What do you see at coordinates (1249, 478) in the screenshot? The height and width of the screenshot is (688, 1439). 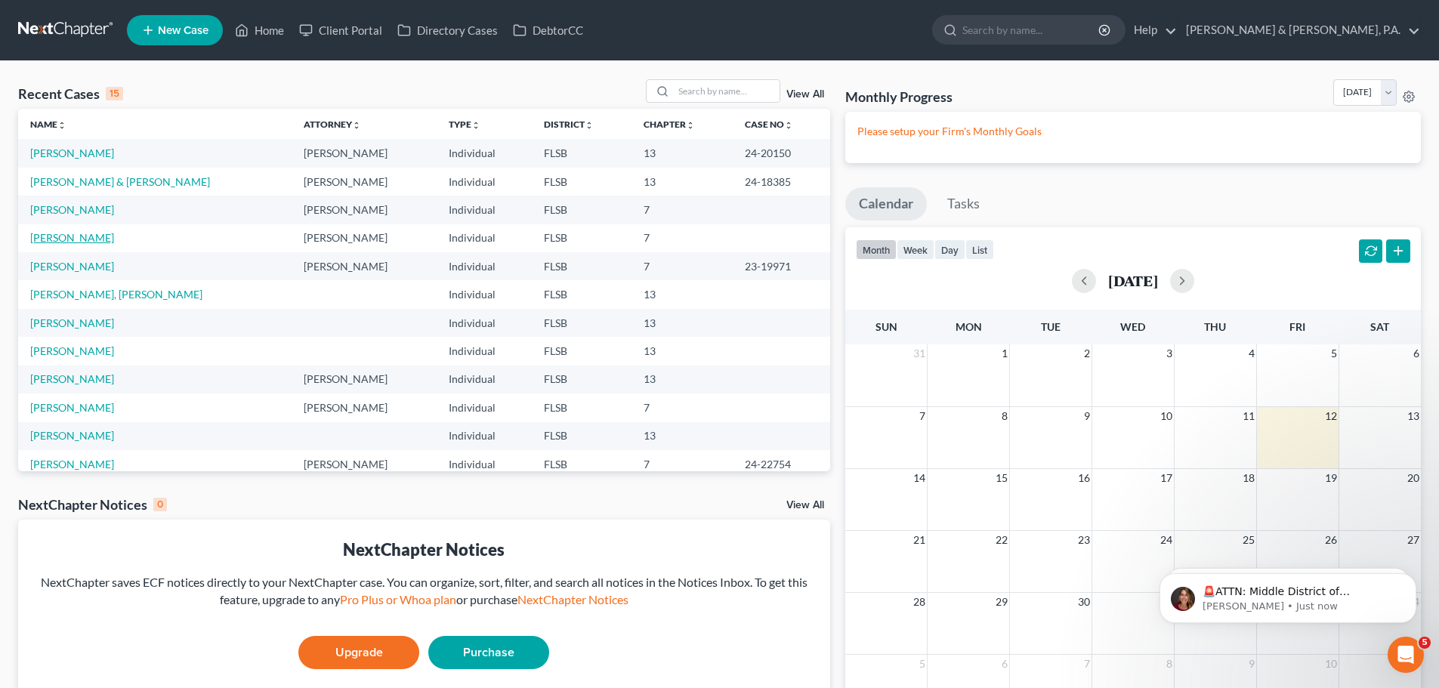 I see `span: 18` at bounding box center [1249, 478].